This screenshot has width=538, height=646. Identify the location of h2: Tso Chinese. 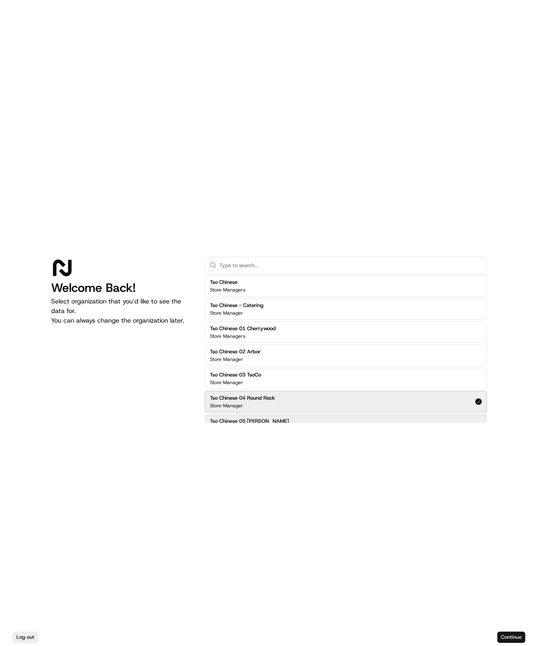
(227, 282).